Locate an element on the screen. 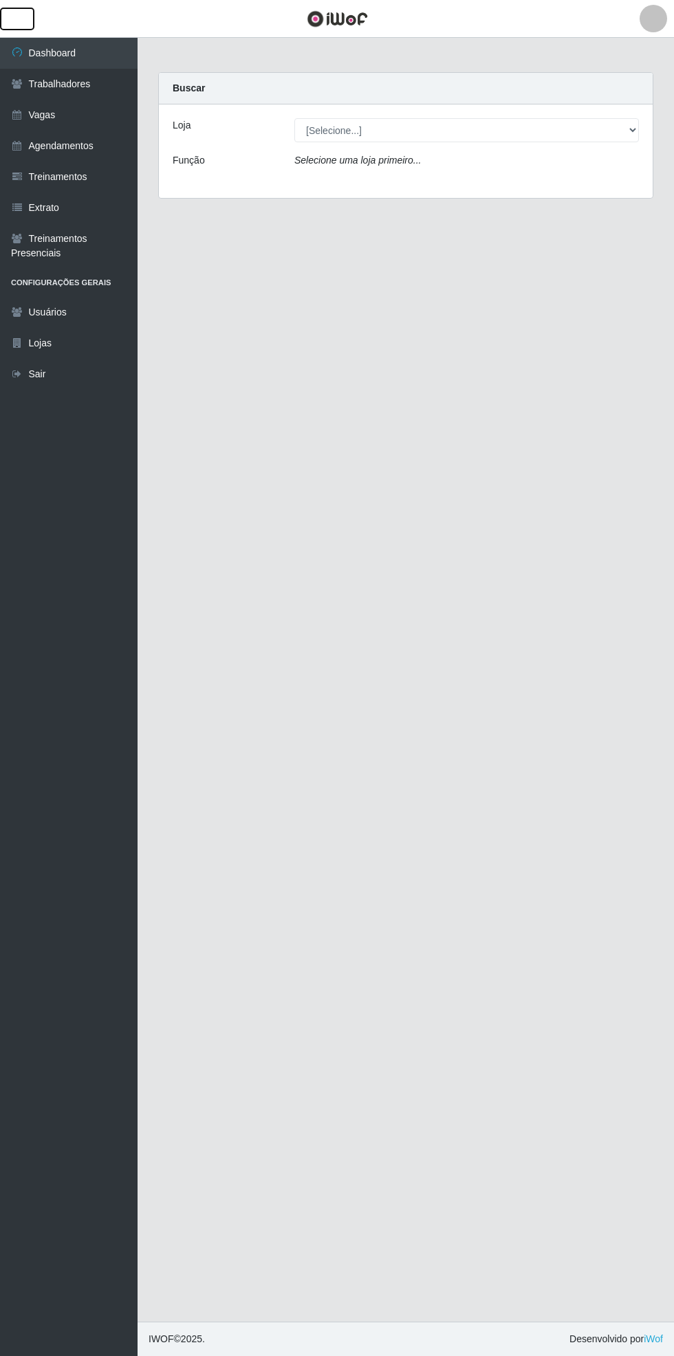 This screenshot has width=674, height=1356. img: CoreUI Logo is located at coordinates (337, 19).